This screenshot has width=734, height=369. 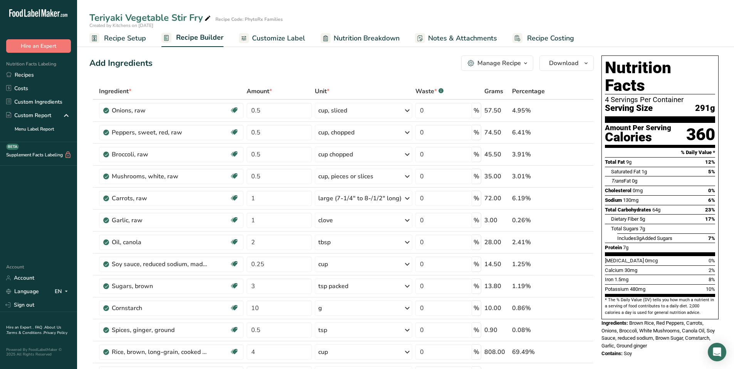 What do you see at coordinates (625, 229) in the screenshot?
I see `span: Total Sugars` at bounding box center [625, 229].